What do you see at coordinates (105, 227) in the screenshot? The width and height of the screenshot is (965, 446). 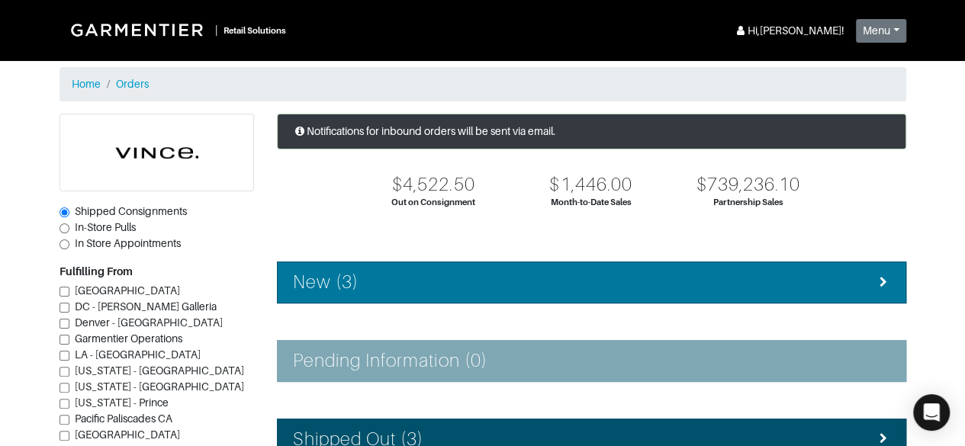 I see `span: In-Store Pulls` at bounding box center [105, 227].